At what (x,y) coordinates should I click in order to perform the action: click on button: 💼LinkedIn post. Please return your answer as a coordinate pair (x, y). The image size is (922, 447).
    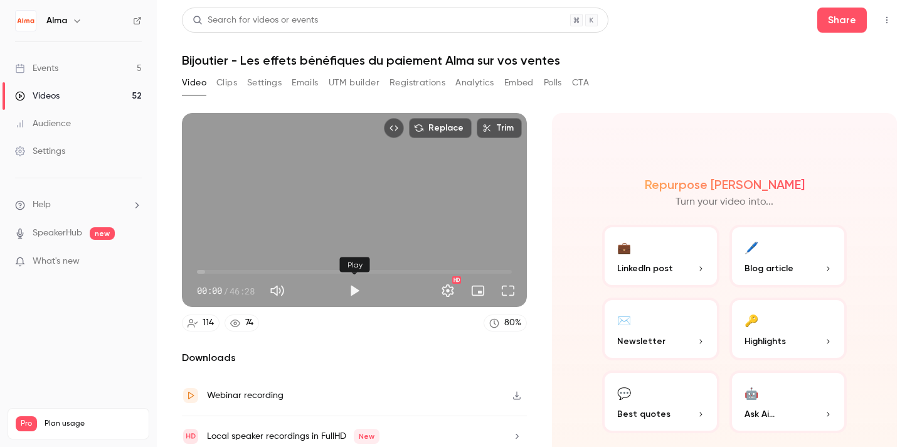
    Looking at the image, I should click on (661, 256).